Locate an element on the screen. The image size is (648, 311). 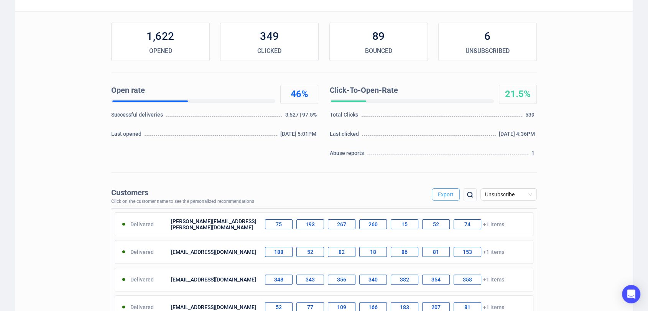
div: 89 is located at coordinates (379, 36).